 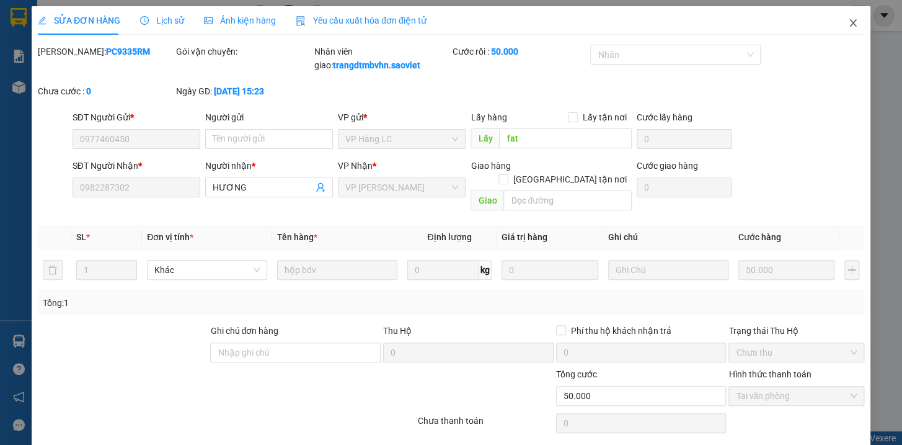 What do you see at coordinates (760, 237) in the screenshot?
I see `span: Cước hàng` at bounding box center [760, 237].